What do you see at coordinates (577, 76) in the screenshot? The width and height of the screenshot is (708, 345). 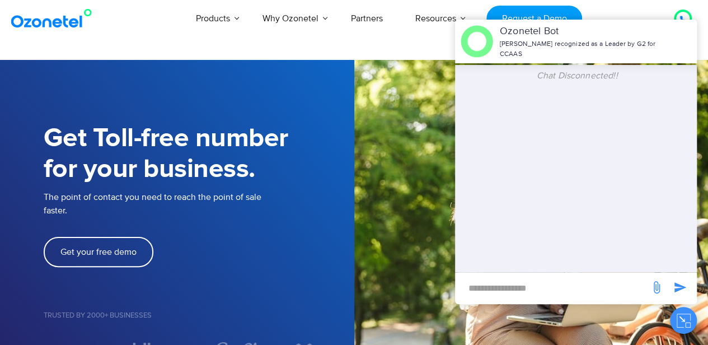 I see `span: Chat Disconnected!!` at bounding box center [577, 76].